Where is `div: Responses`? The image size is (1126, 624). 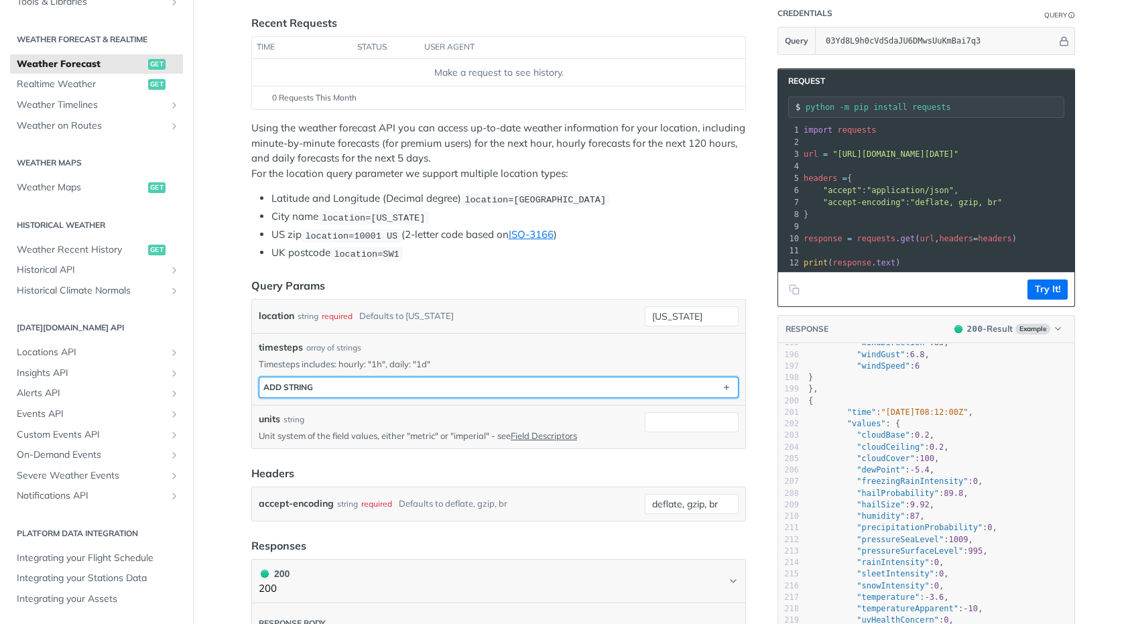 div: Responses is located at coordinates (279, 546).